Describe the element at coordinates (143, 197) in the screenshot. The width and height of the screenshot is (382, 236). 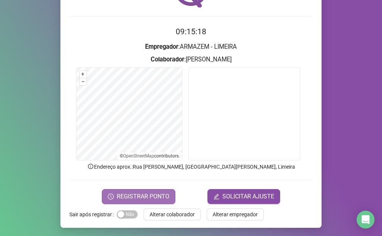
I see `span: REGISTRAR PONTO` at that location.